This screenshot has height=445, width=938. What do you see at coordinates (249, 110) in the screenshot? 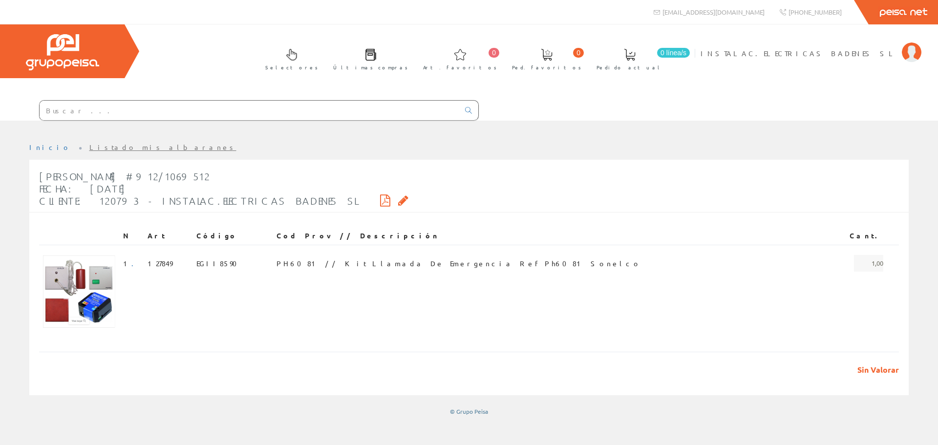
I see `input: Buscar ...` at bounding box center [249, 110].